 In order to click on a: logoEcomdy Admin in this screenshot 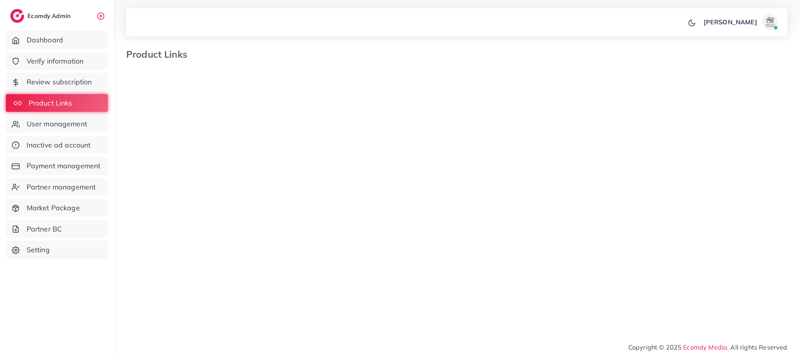, I will do `click(41, 16)`.